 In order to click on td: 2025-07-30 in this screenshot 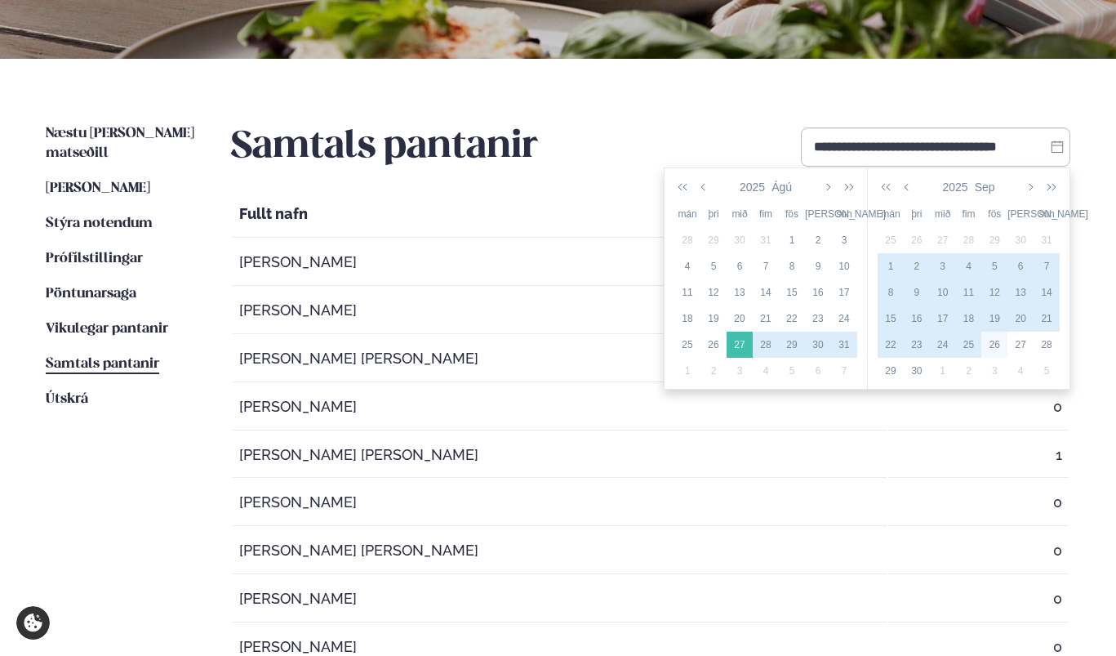, I will do `click(740, 240)`.